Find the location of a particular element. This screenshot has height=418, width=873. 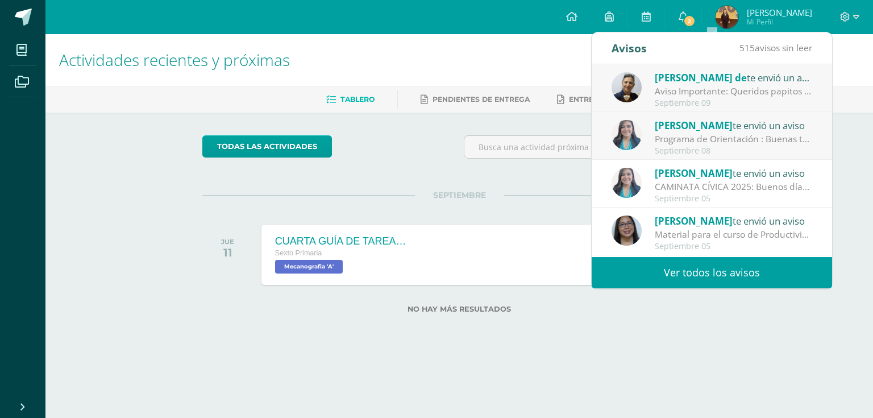

span: Actividades recientes y próximas is located at coordinates (174, 60).